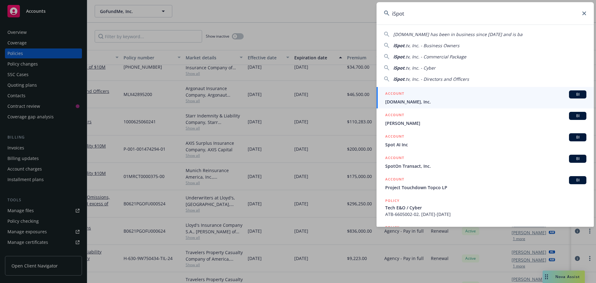  Describe the element at coordinates (432, 45) in the screenshot. I see `span: .tv, Inc. - Business Owners` at that location.